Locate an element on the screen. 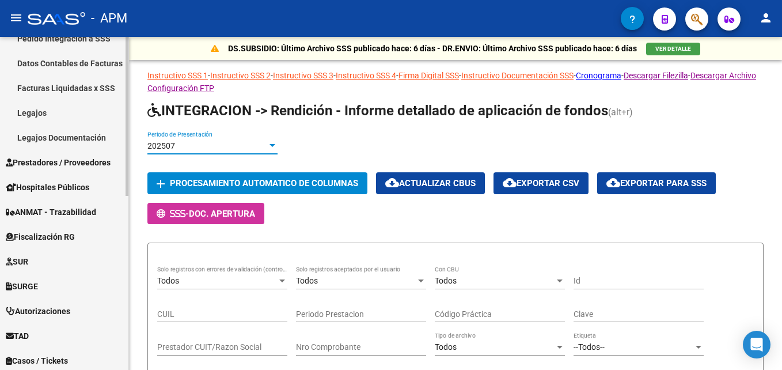  a: Descargar Filezilla is located at coordinates (656, 75).